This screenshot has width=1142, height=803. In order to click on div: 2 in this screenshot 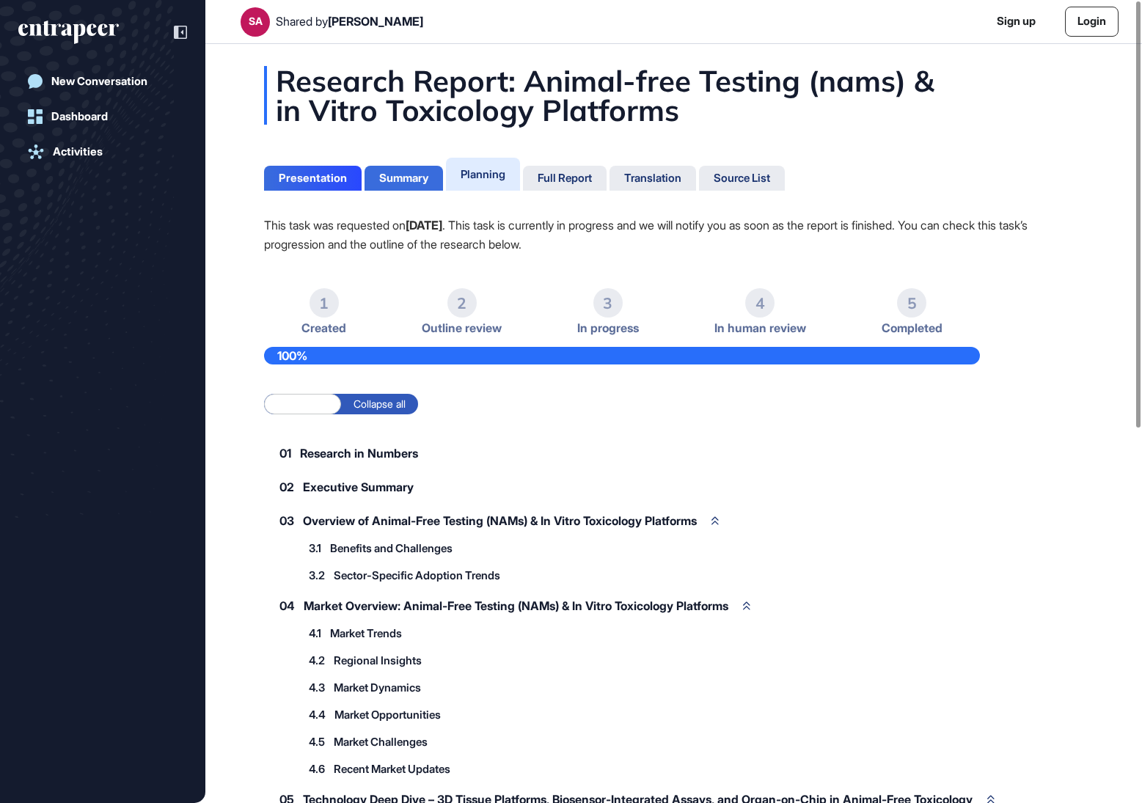, I will do `click(462, 303)`.